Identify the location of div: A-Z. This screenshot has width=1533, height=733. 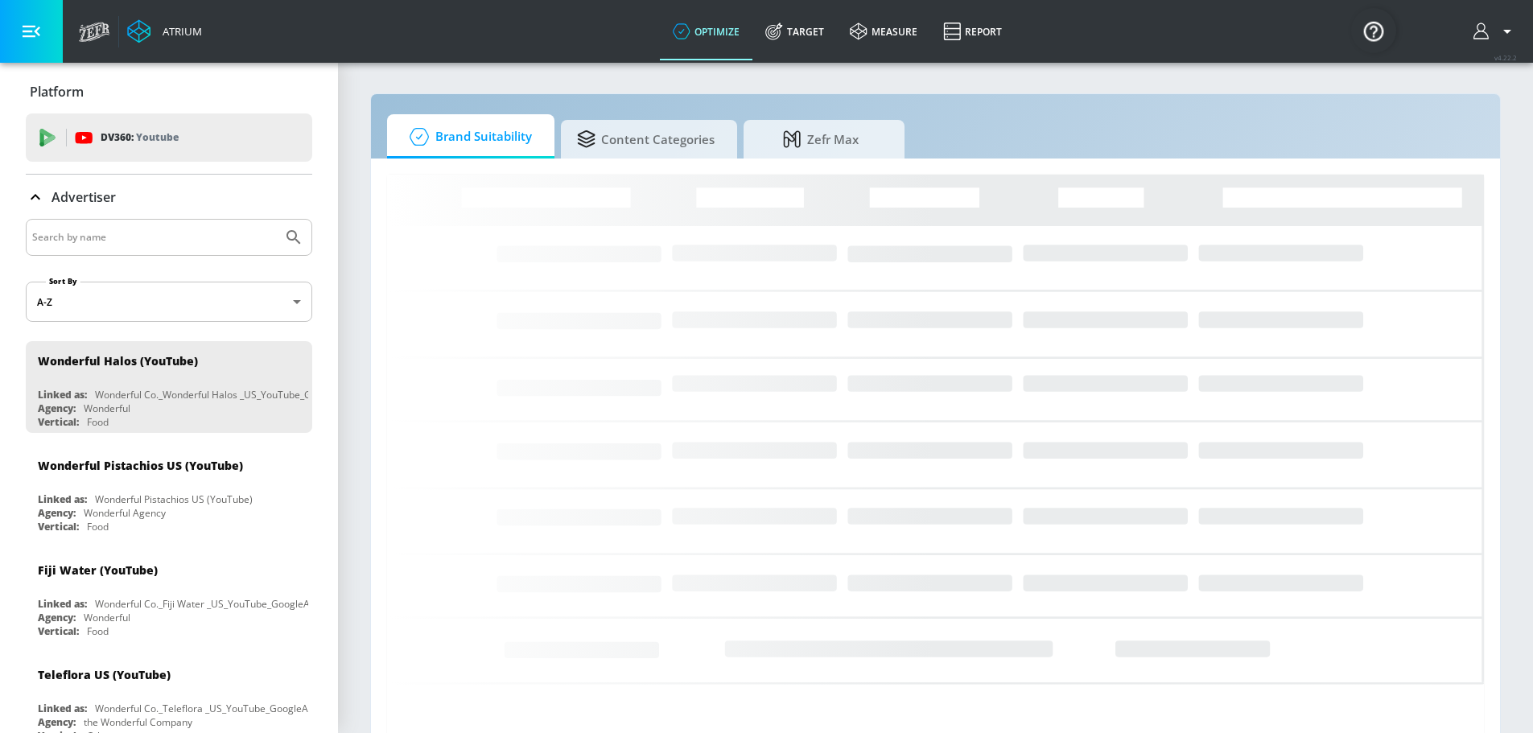
(169, 302).